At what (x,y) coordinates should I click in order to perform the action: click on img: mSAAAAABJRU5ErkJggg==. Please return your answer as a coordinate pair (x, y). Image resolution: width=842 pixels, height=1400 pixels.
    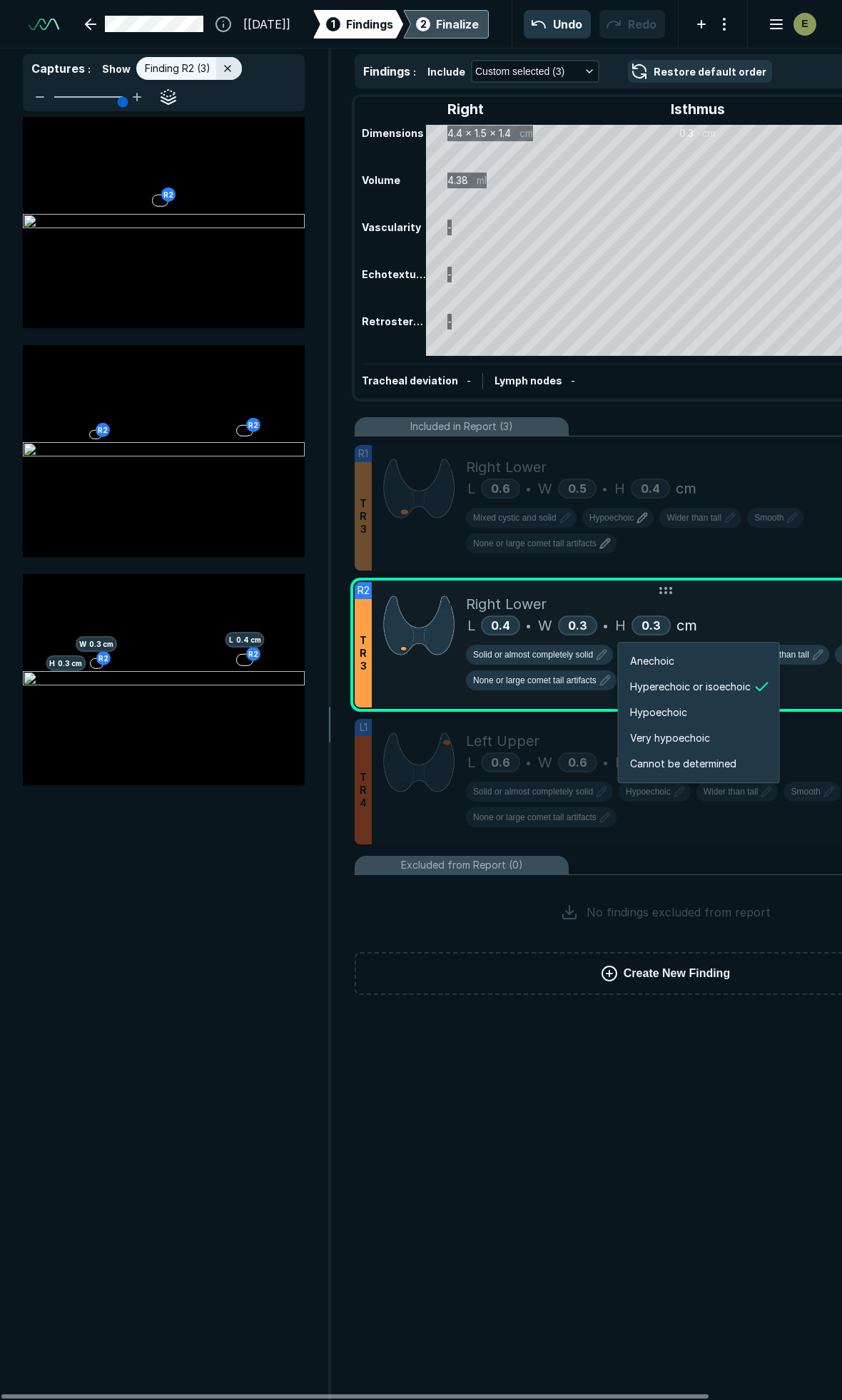
    Looking at the image, I should click on (418, 762).